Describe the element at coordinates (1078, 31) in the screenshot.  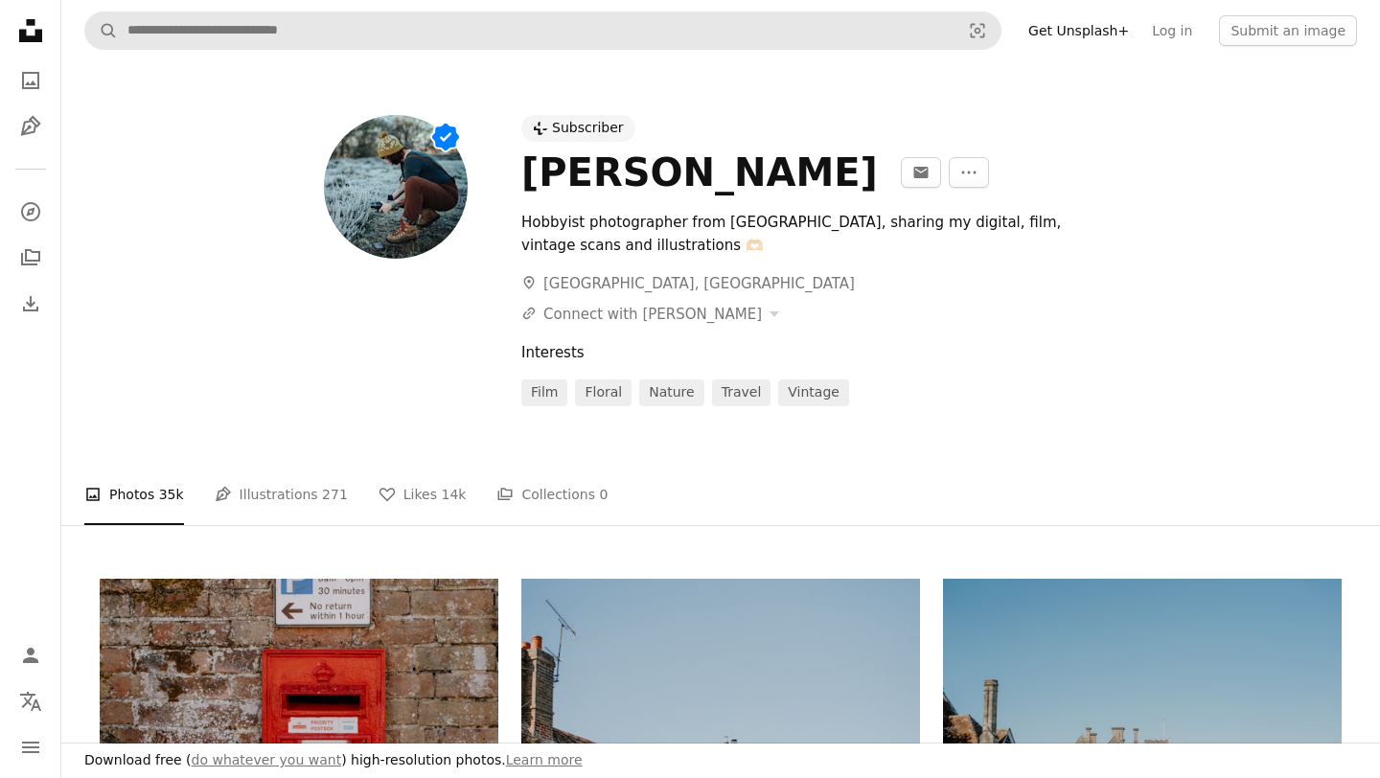
I see `a: Get Unsplash+` at that location.